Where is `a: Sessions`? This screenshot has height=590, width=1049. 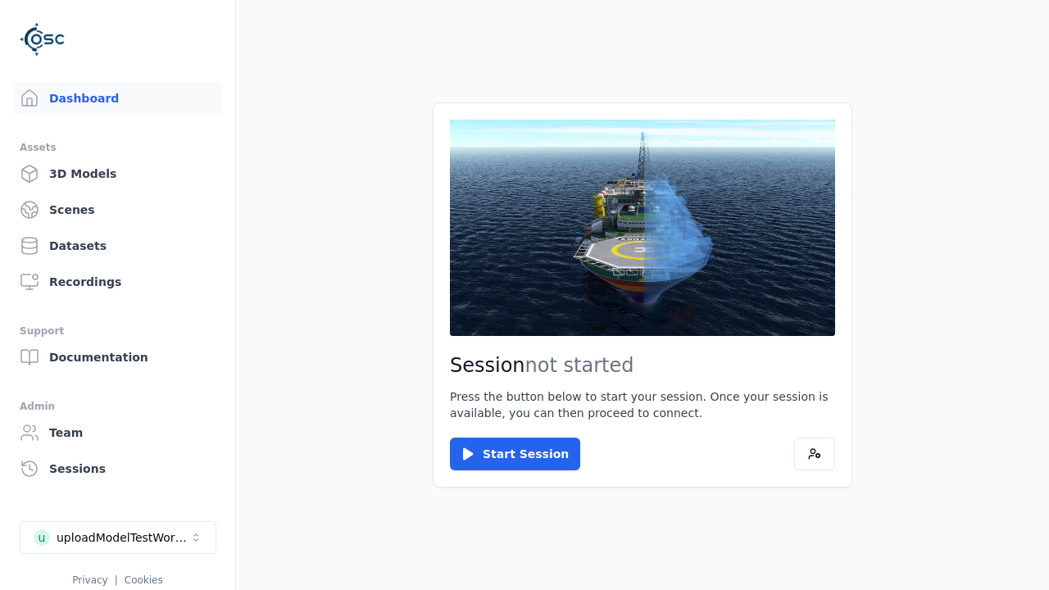
a: Sessions is located at coordinates (117, 469).